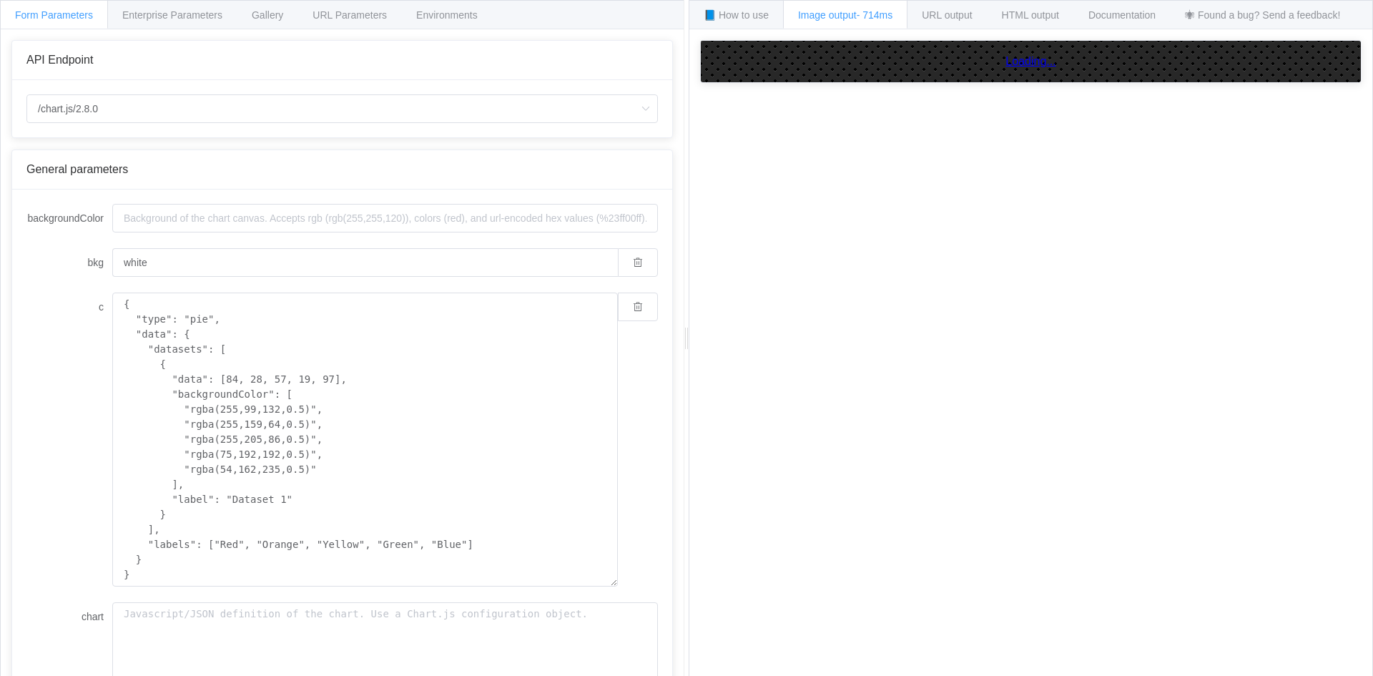 The image size is (1373, 676). What do you see at coordinates (268, 15) in the screenshot?
I see `span: Gallery` at bounding box center [268, 15].